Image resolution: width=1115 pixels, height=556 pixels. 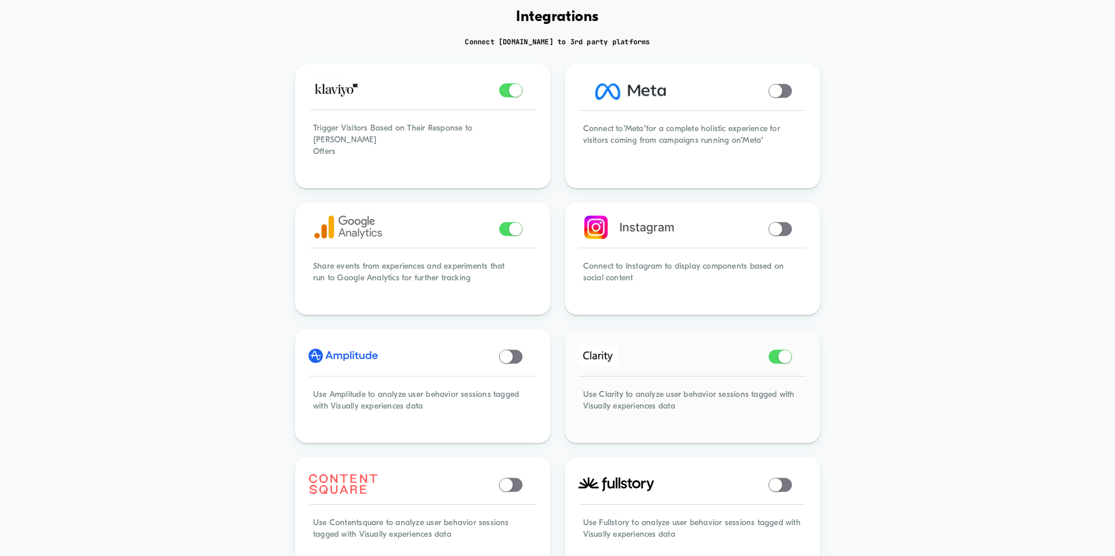 What do you see at coordinates (693, 279) in the screenshot?
I see `div: Connect to Instagram to display components based on social content` at bounding box center [693, 279].